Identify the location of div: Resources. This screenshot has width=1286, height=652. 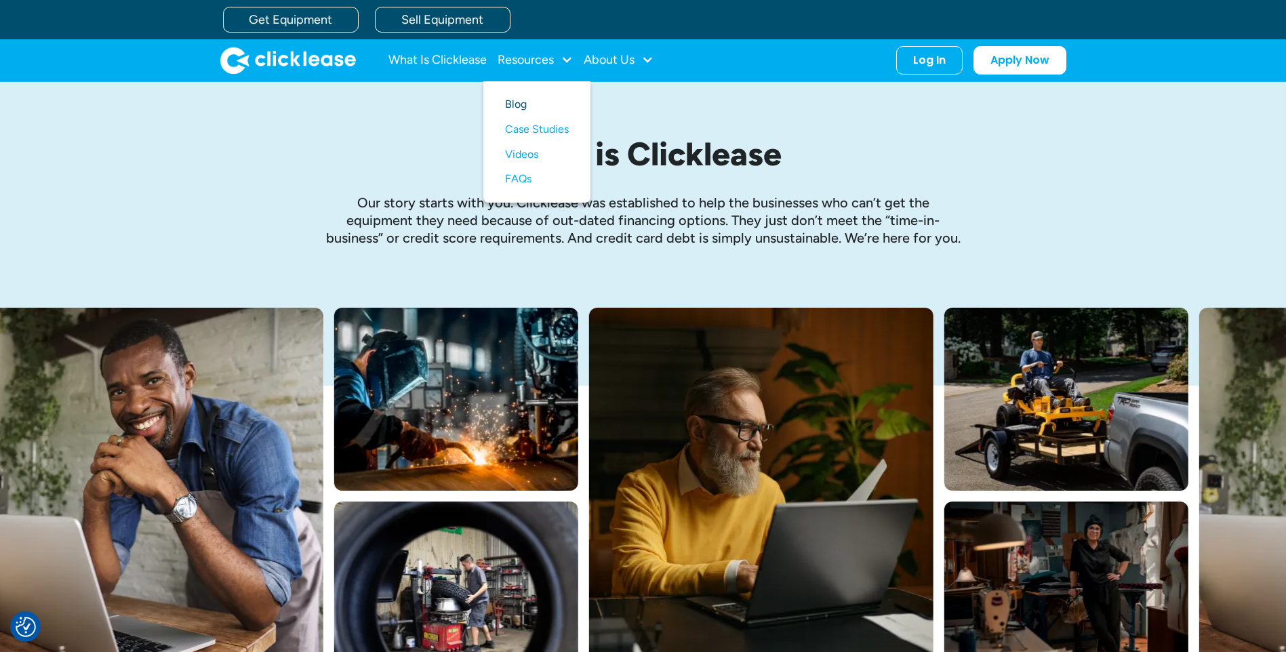
(535, 60).